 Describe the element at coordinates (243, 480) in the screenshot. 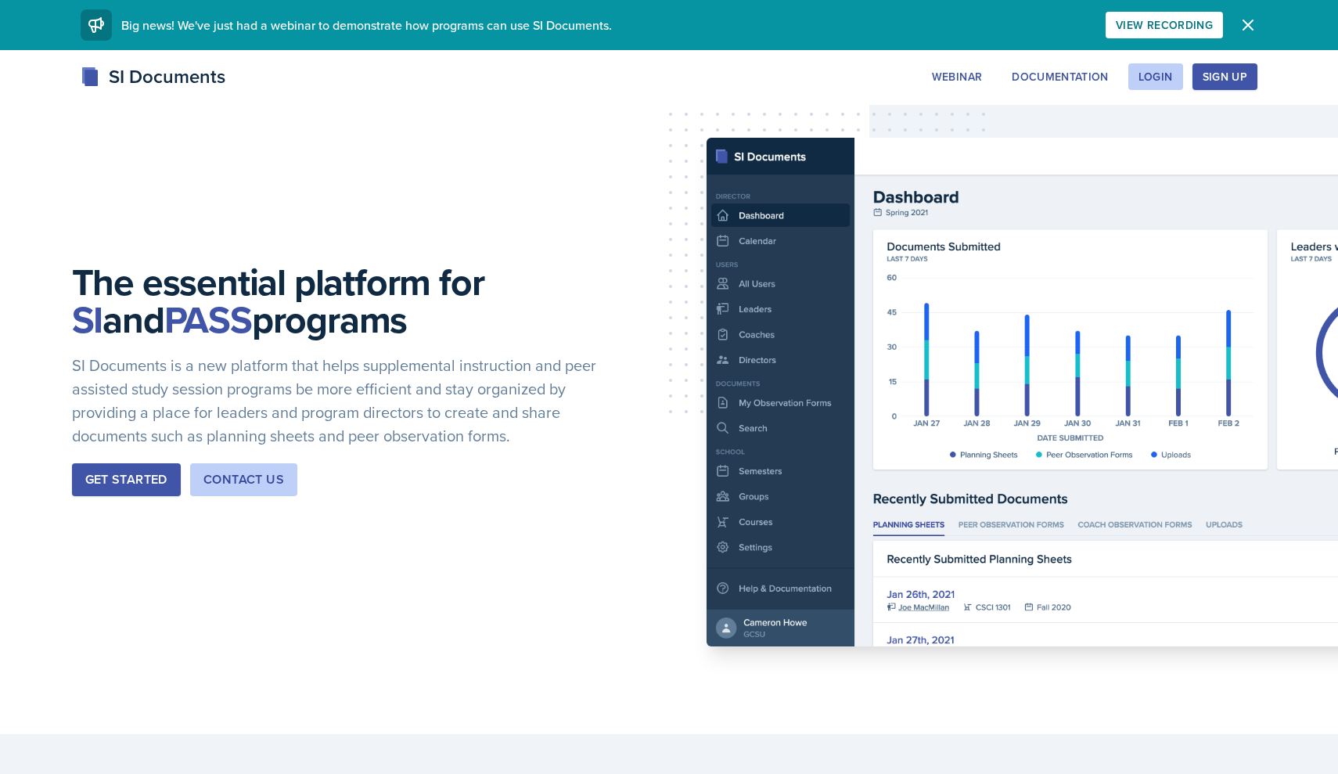

I see `div: Contact Us` at that location.